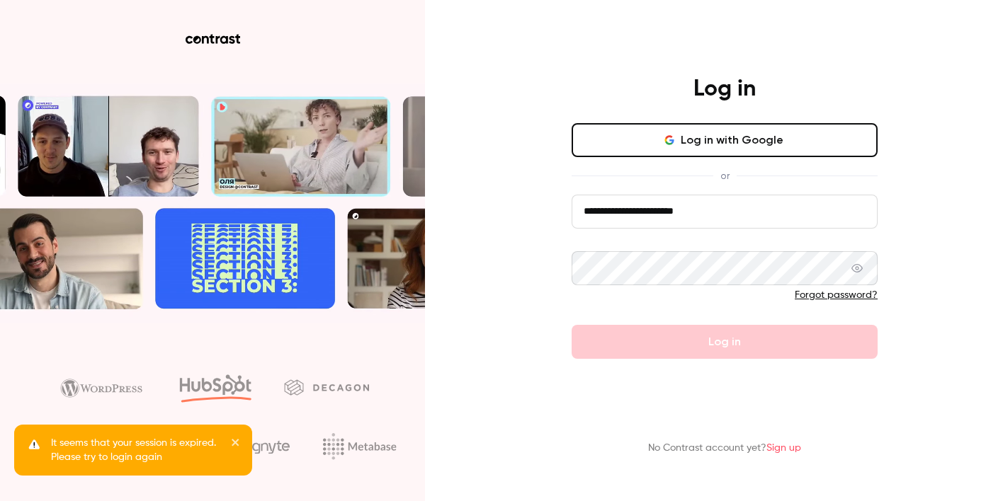 This screenshot has width=1003, height=501. What do you see at coordinates (783, 448) in the screenshot?
I see `a: Sign up` at bounding box center [783, 448].